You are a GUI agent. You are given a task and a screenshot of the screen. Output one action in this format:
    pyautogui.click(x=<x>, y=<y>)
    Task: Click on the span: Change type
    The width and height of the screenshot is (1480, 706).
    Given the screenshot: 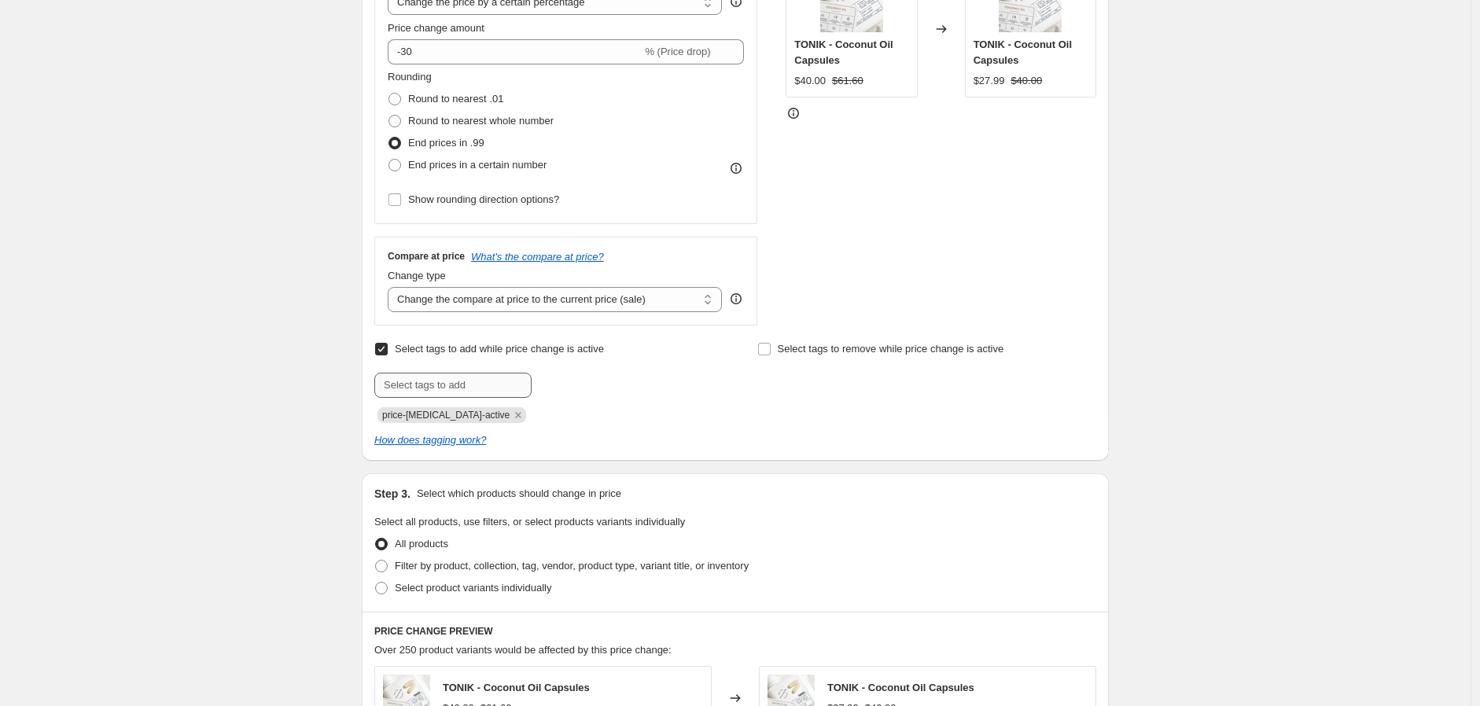 What is the action you would take?
    pyautogui.click(x=417, y=275)
    